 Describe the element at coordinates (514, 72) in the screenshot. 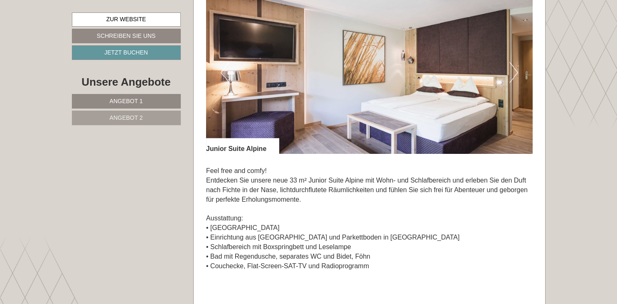

I see `button: Next` at that location.